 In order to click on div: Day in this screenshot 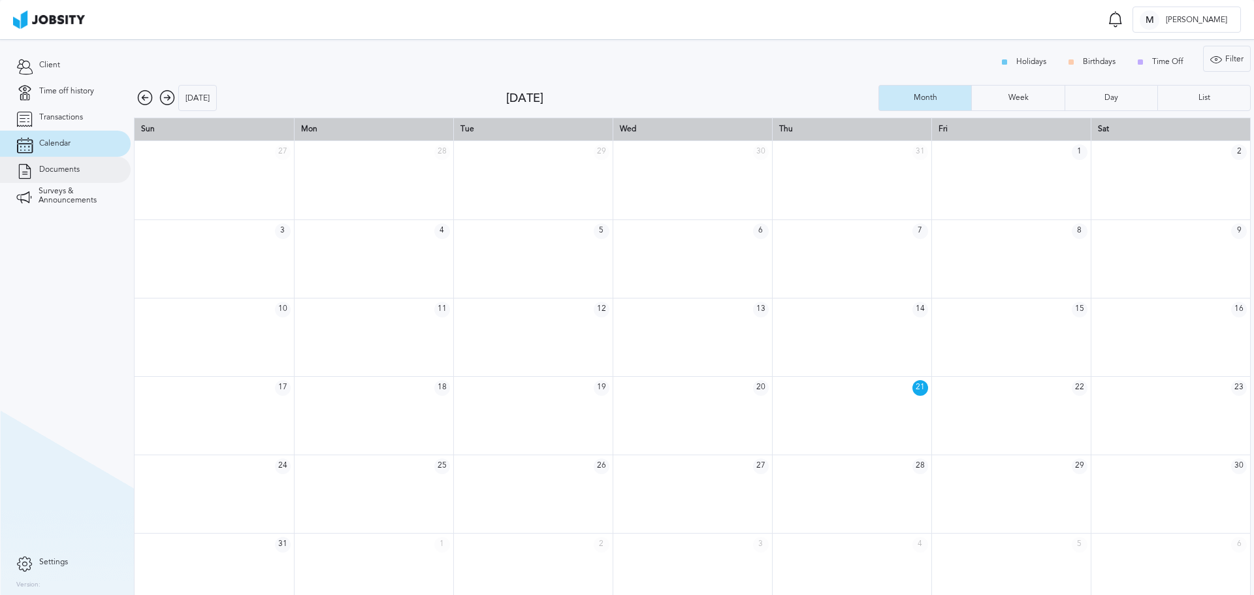, I will do `click(1111, 98)`.